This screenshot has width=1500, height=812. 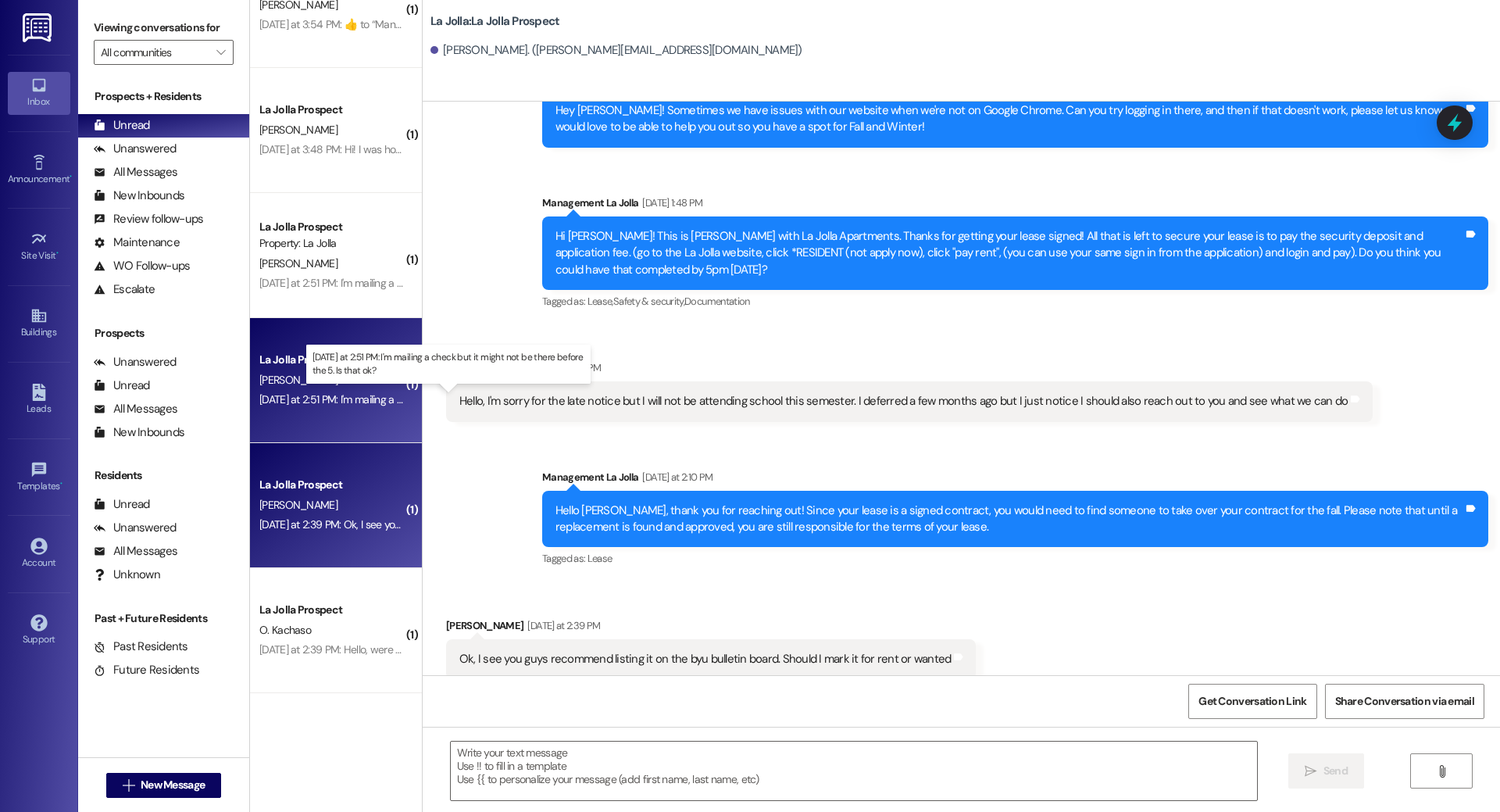 I want to click on div: Maintenance, so click(x=137, y=242).